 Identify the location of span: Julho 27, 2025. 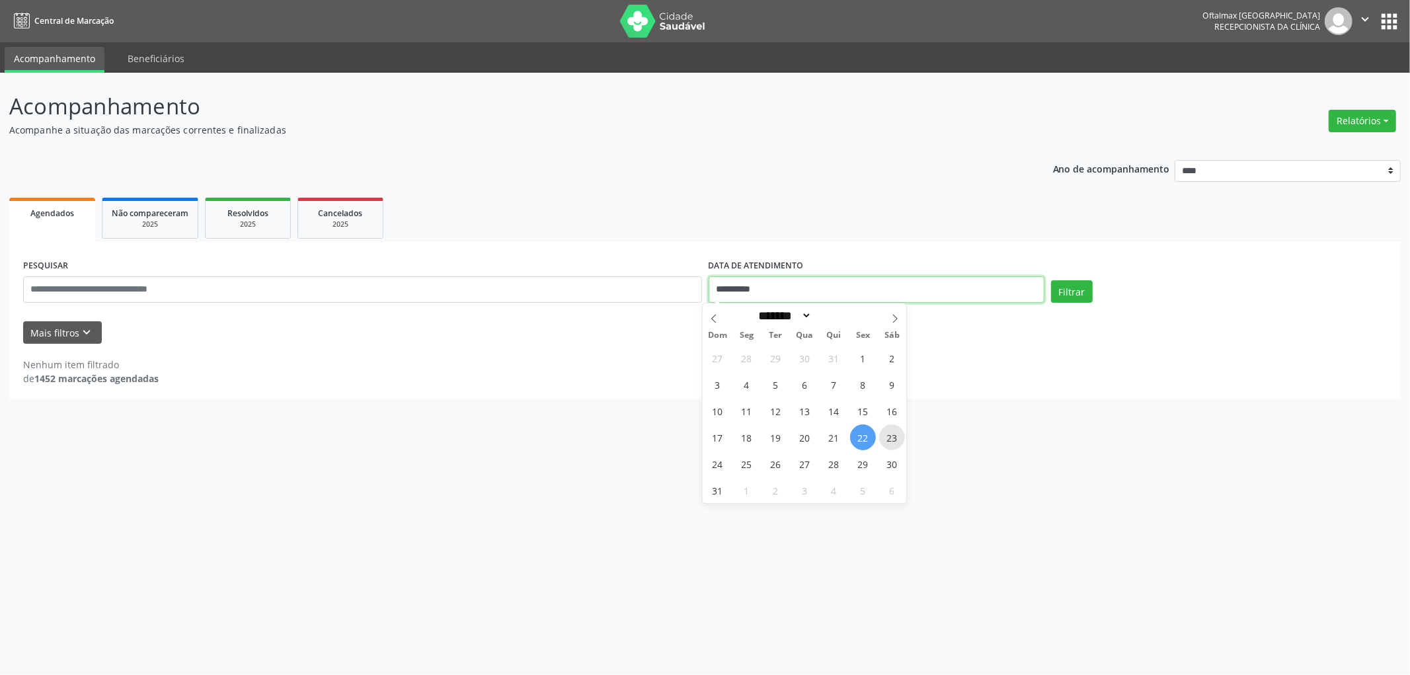
(717, 358).